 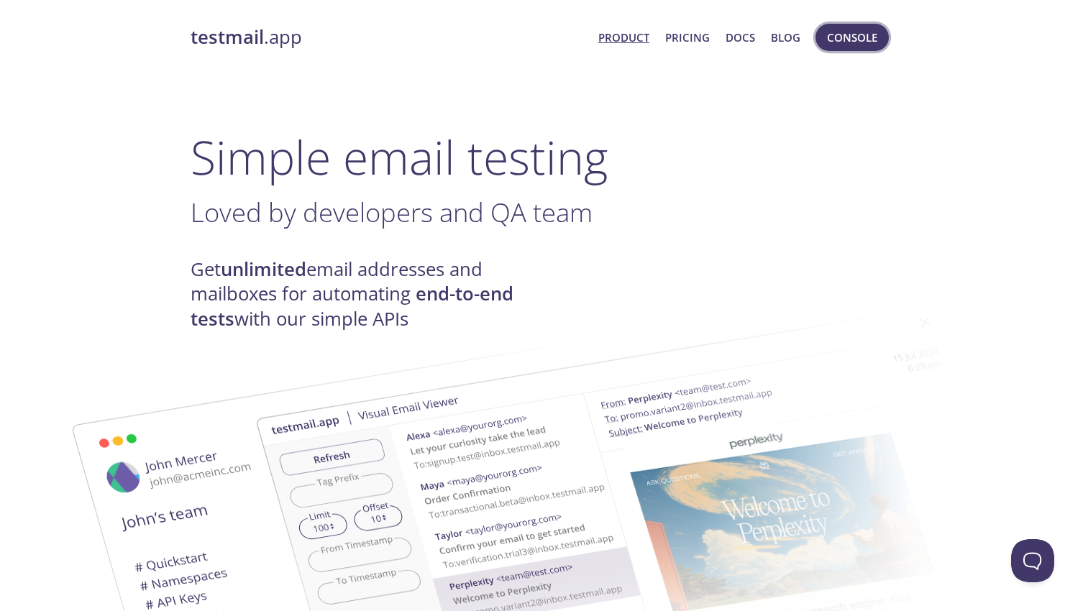 I want to click on span: Loved by developers and QA team, so click(x=391, y=212).